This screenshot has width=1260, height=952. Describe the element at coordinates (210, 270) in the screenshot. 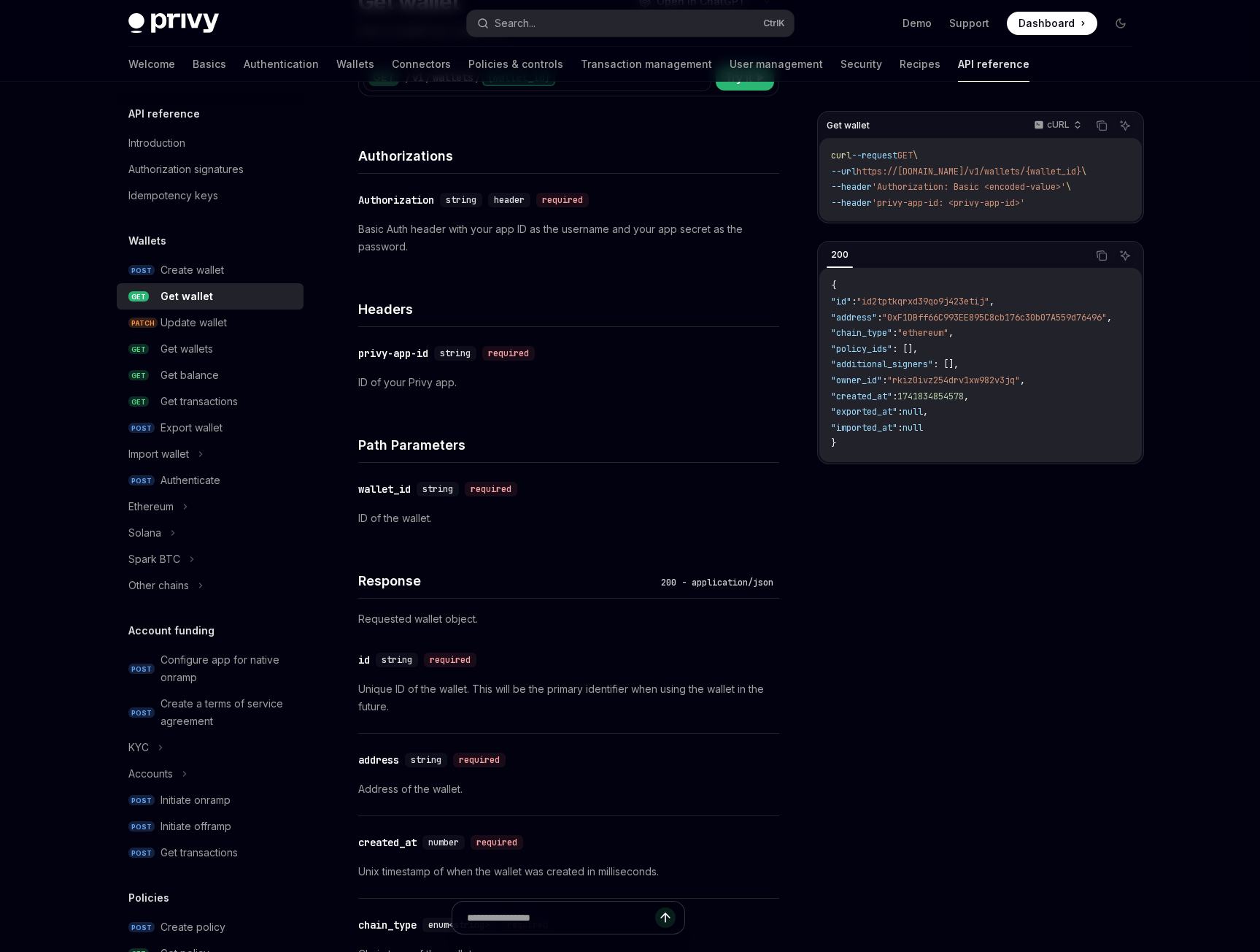

I see `a: POSTCreate wallet` at that location.